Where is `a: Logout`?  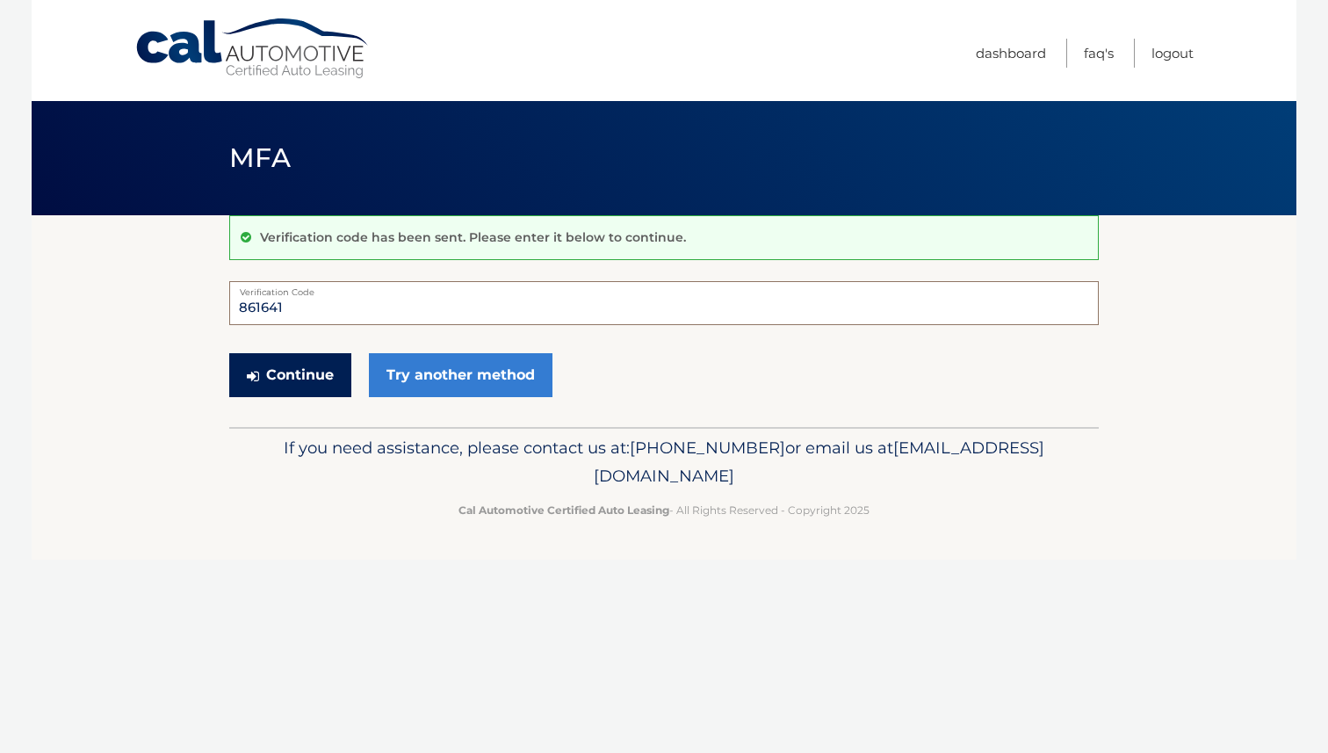 a: Logout is located at coordinates (1173, 53).